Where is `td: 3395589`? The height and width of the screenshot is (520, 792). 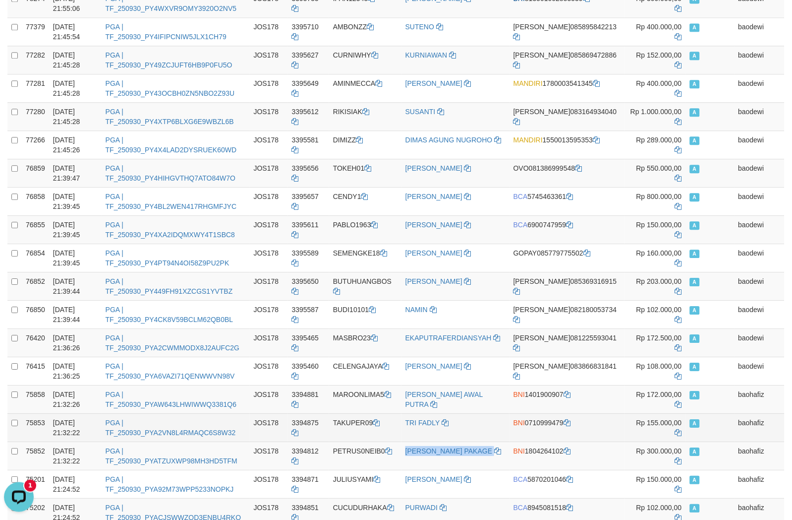
td: 3395589 is located at coordinates (308, 257).